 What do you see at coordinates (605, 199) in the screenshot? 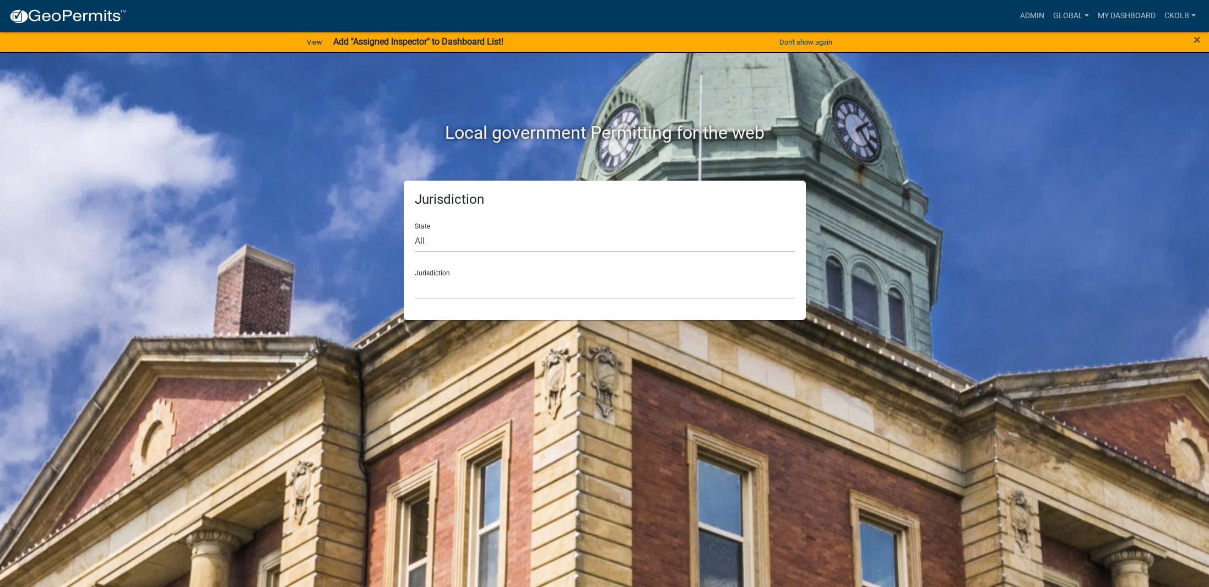
I see `h5: Jurisdiction` at bounding box center [605, 199].